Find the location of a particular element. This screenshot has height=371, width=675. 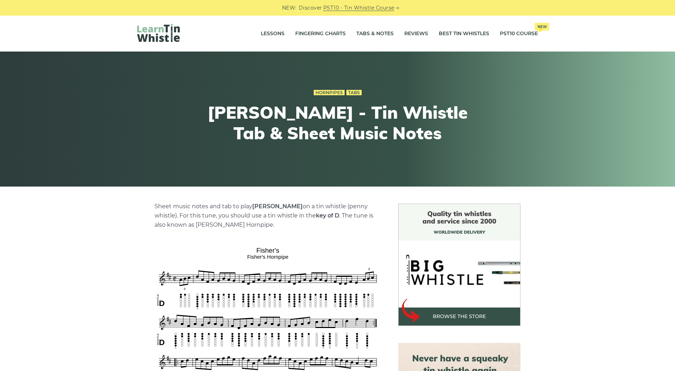

span: New is located at coordinates (542, 27).